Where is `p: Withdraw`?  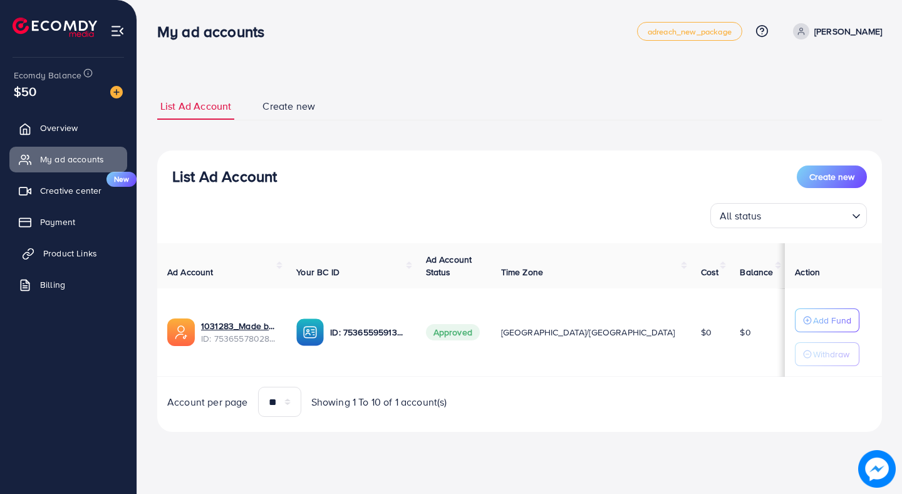
p: Withdraw is located at coordinates (832, 354).